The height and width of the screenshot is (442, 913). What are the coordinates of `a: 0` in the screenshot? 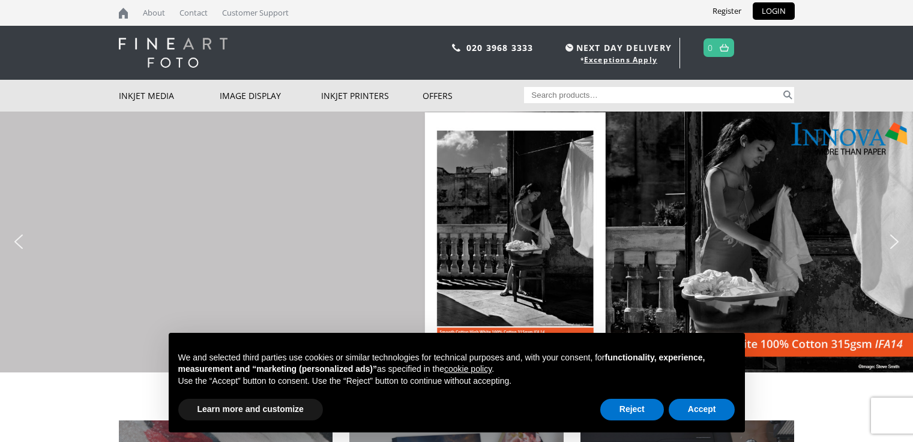 It's located at (710, 47).